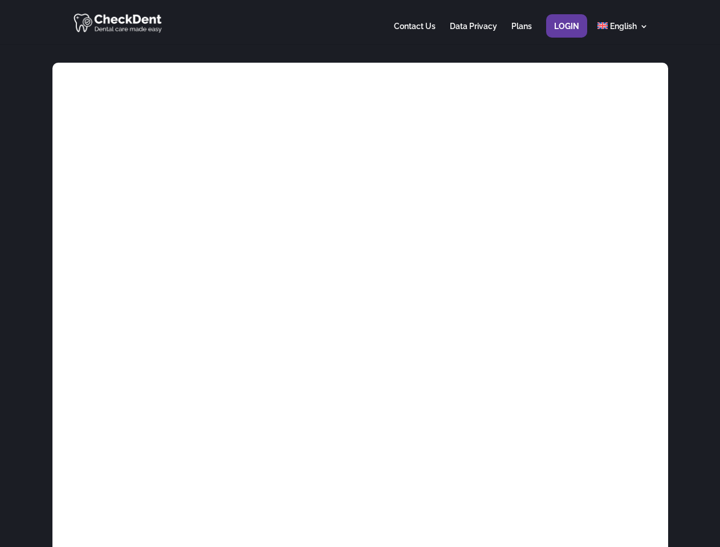 This screenshot has width=720, height=547. I want to click on span: English, so click(623, 26).